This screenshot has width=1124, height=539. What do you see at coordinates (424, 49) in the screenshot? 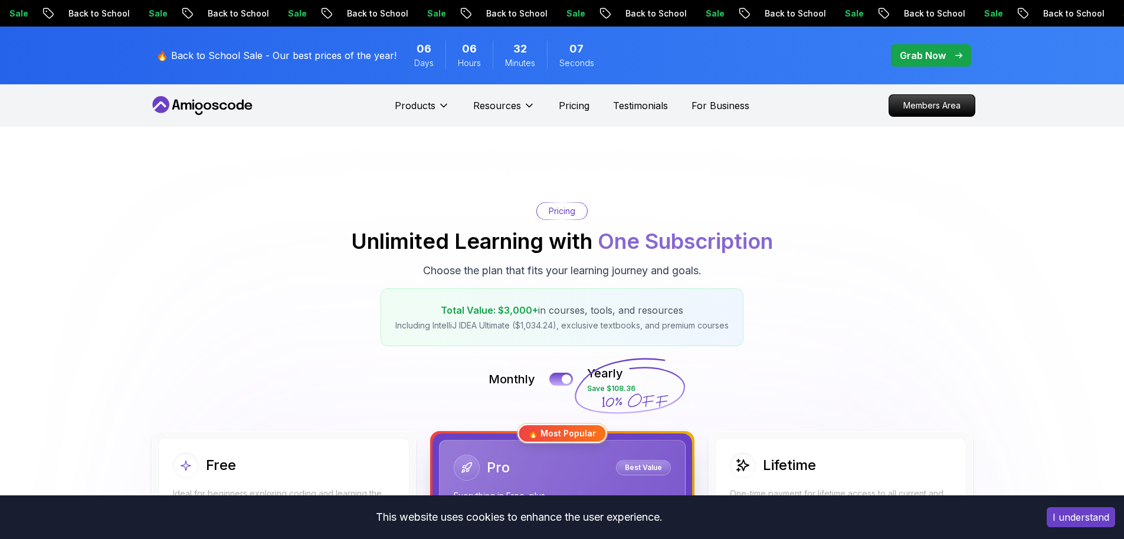
I see `span: 6 Days` at bounding box center [424, 49].